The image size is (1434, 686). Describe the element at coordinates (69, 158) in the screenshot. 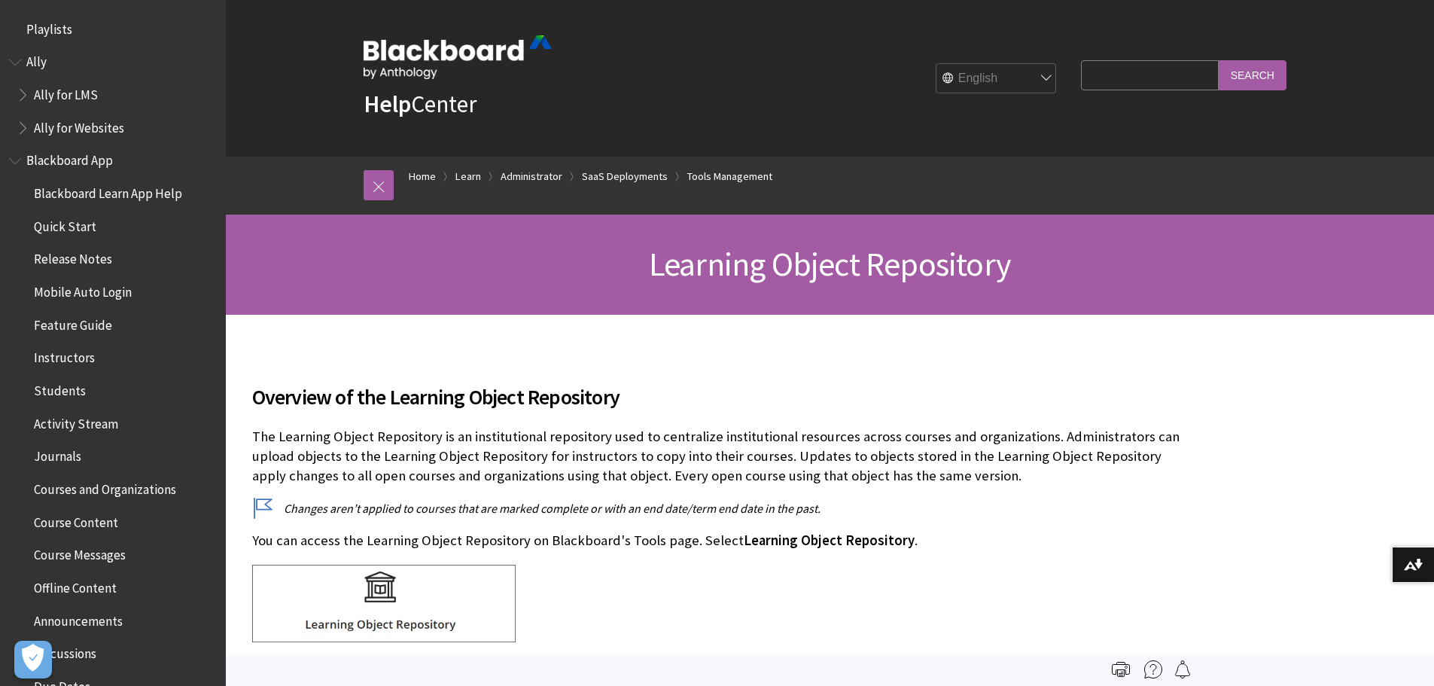

I see `span: Blackboard App` at that location.